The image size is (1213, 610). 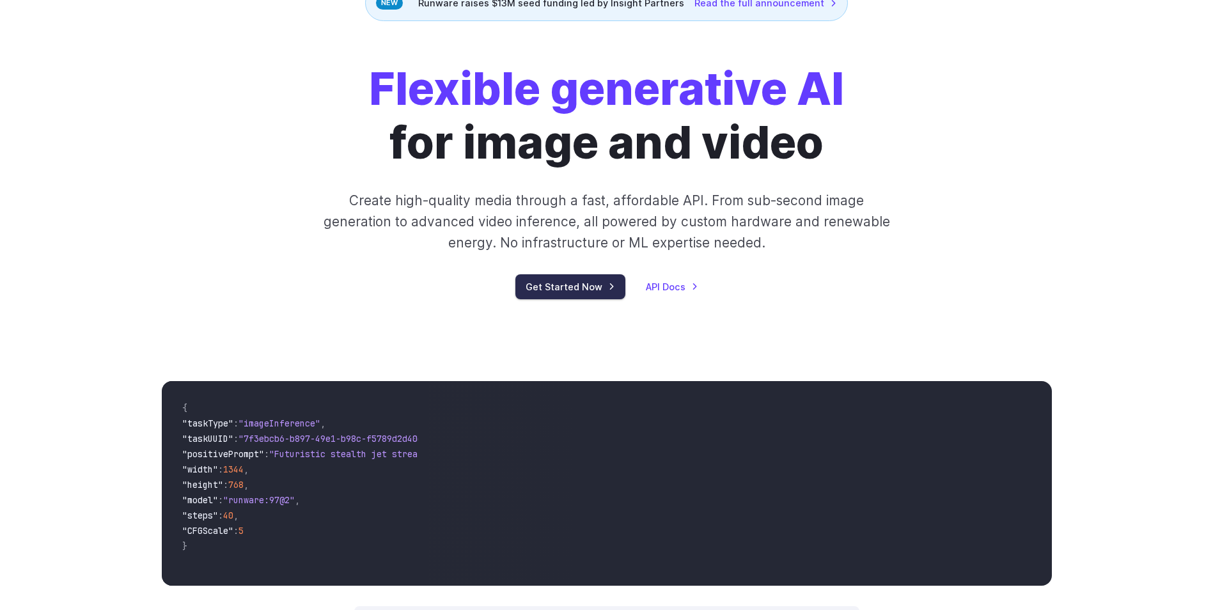 I want to click on span: "Futuristic stealth jet streaking through a neon-lit cityscape with glowing purple exhaust", so click(x=502, y=454).